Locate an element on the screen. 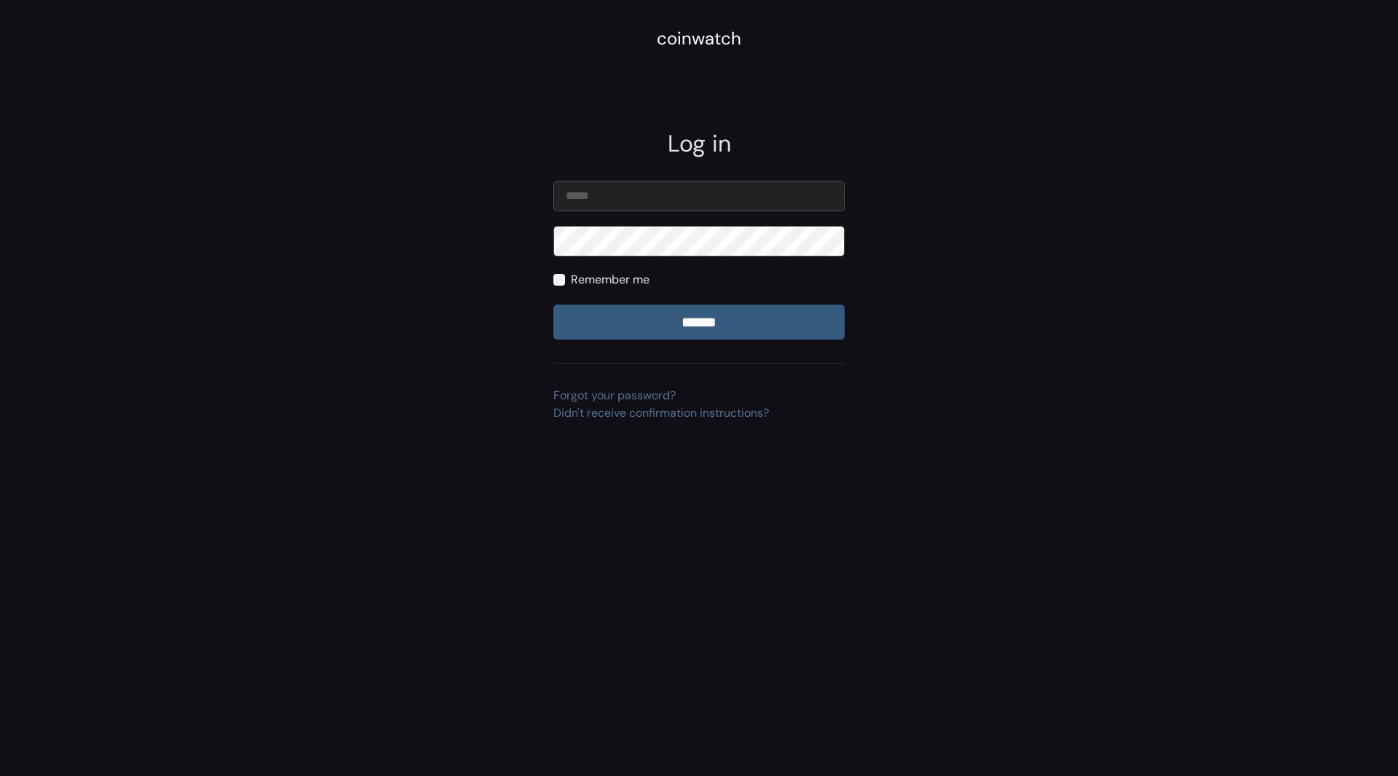  a: Didn't receive confirmation instructions? is located at coordinates (661, 412).